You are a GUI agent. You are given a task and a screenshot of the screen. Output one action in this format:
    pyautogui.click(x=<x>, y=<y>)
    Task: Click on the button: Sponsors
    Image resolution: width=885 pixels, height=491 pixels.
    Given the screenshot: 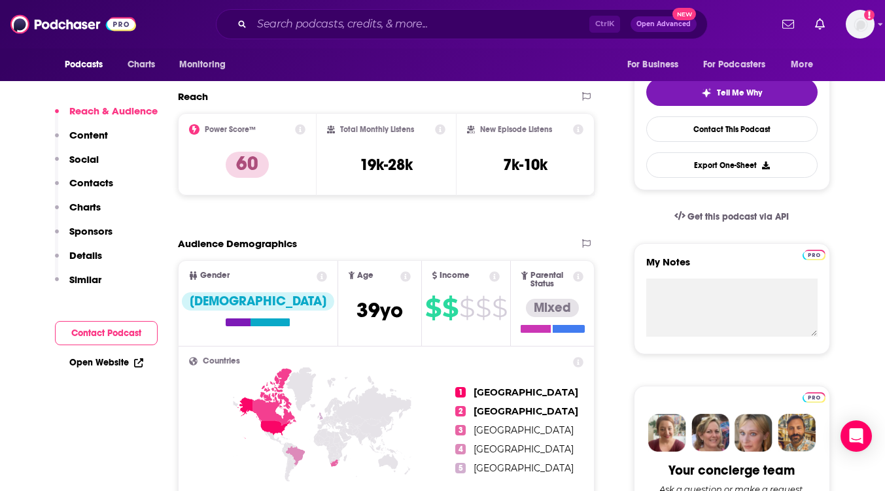 What is the action you would take?
    pyautogui.click(x=84, y=237)
    